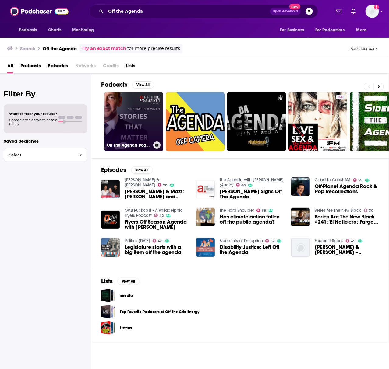 This screenshot has height=369, width=389. What do you see at coordinates (270, 241) in the screenshot?
I see `a: 52` at bounding box center [270, 241].